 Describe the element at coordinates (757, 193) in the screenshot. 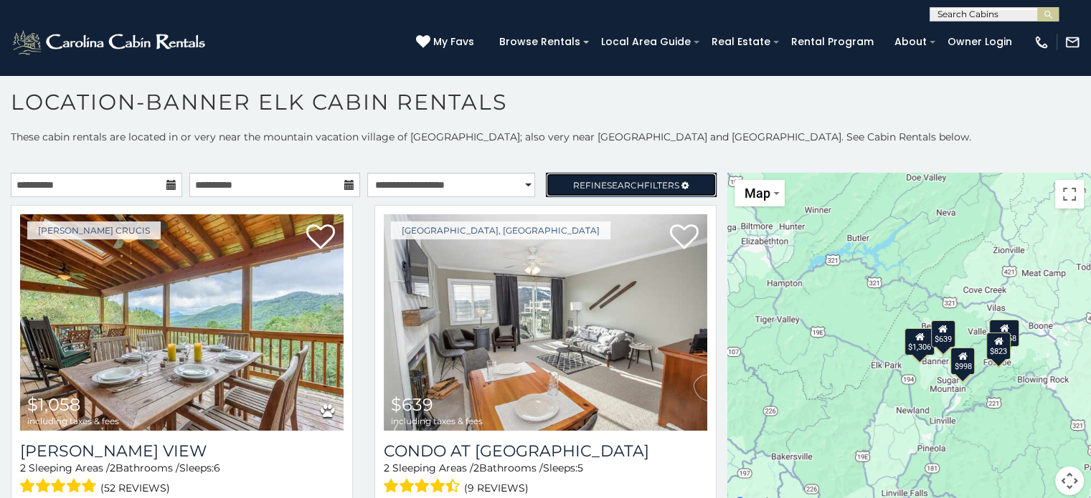

I see `span: Map` at that location.